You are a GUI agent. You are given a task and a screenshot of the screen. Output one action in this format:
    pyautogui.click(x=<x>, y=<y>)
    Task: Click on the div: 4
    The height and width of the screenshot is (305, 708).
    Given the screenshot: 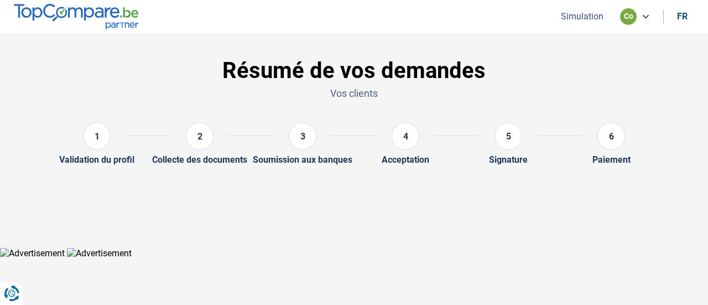 What is the action you would take?
    pyautogui.click(x=406, y=136)
    